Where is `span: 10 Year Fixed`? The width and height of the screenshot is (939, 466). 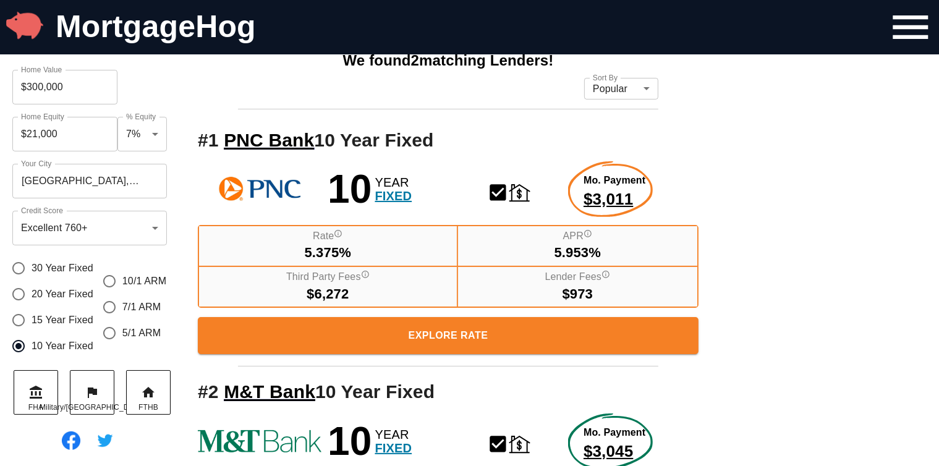 span: 10 Year Fixed is located at coordinates (62, 346).